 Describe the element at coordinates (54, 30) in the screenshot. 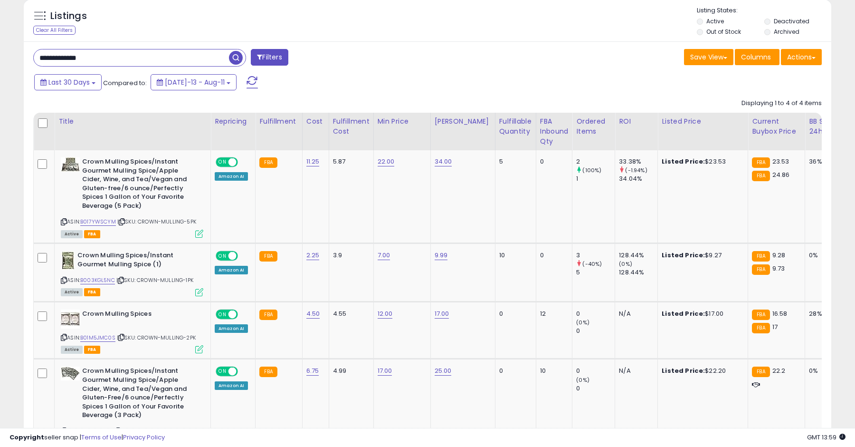

I see `div: Clear All Filters` at that location.